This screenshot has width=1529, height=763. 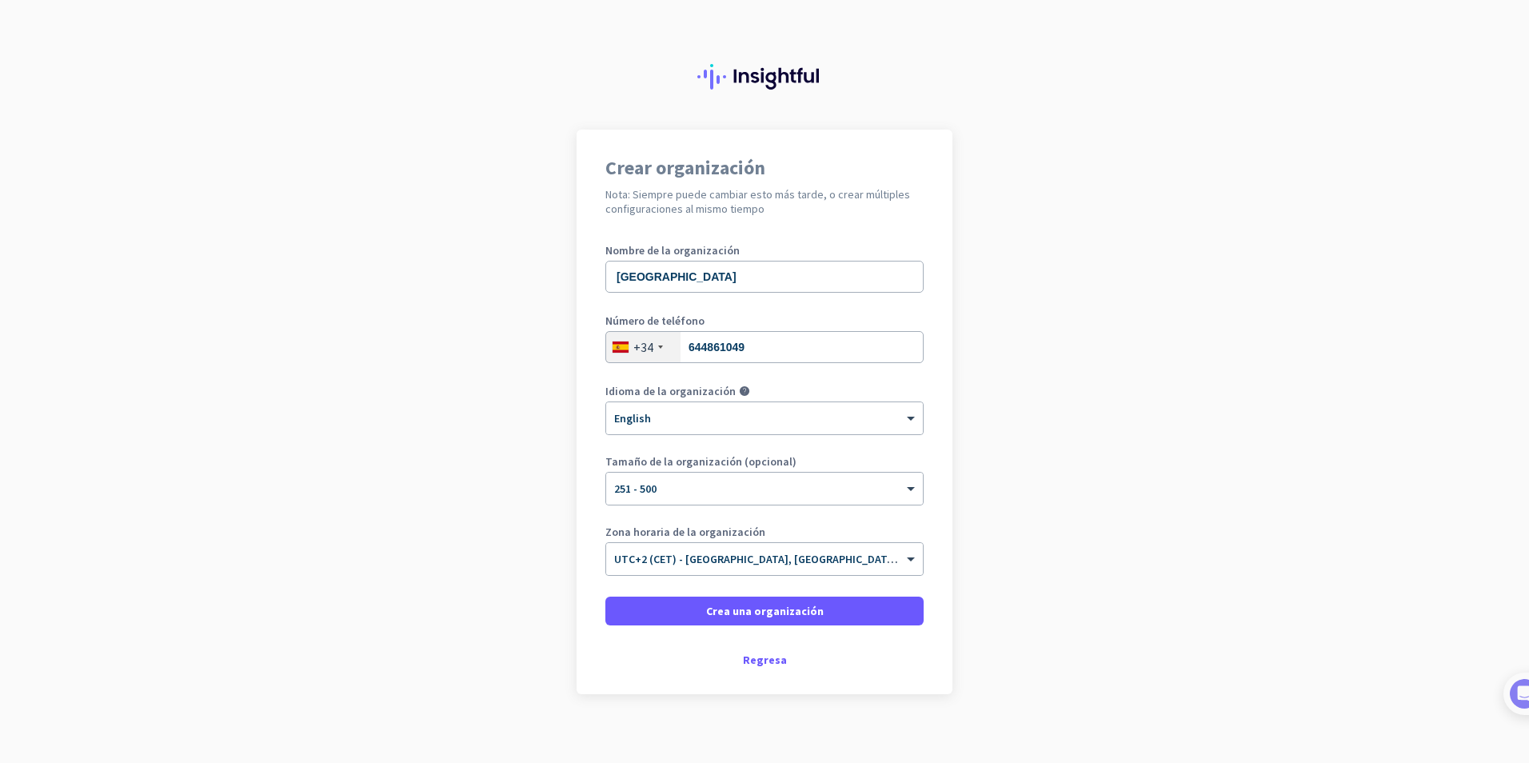 I want to click on input: ¿Cuál es el nombre de su empresa?, so click(x=764, y=277).